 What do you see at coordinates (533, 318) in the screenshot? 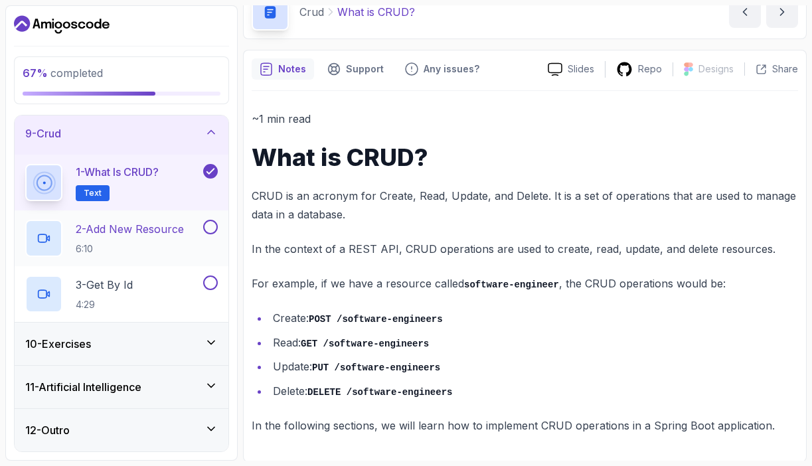
I see `li: Create:` at bounding box center [533, 318].